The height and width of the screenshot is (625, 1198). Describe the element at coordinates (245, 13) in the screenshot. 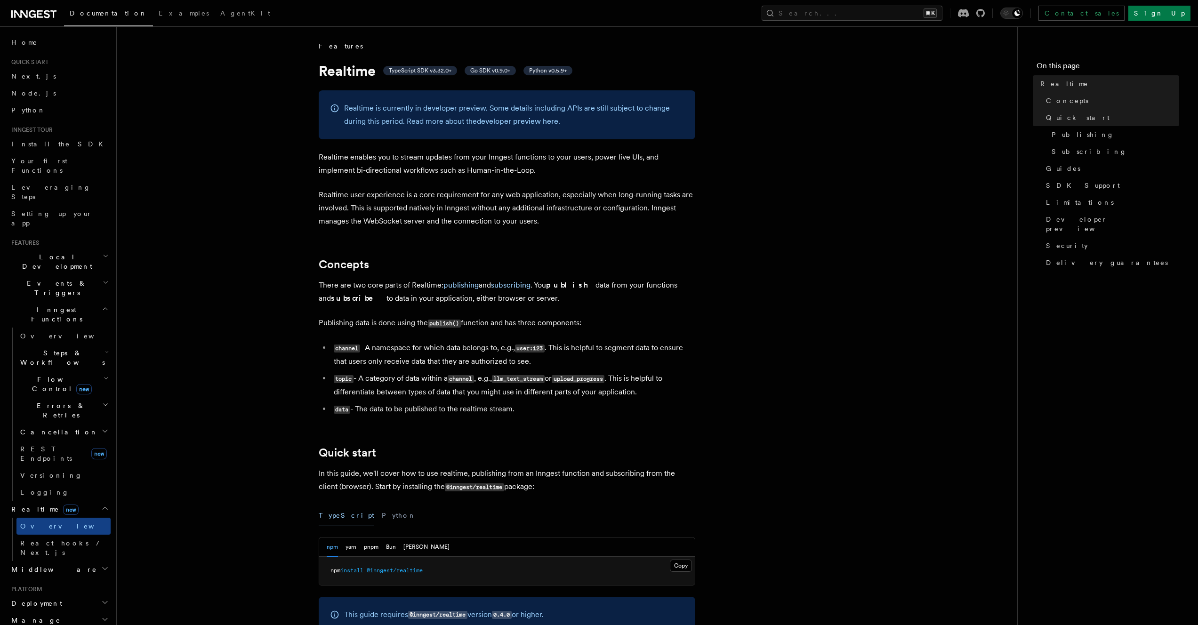

I see `span: AgentKit` at that location.